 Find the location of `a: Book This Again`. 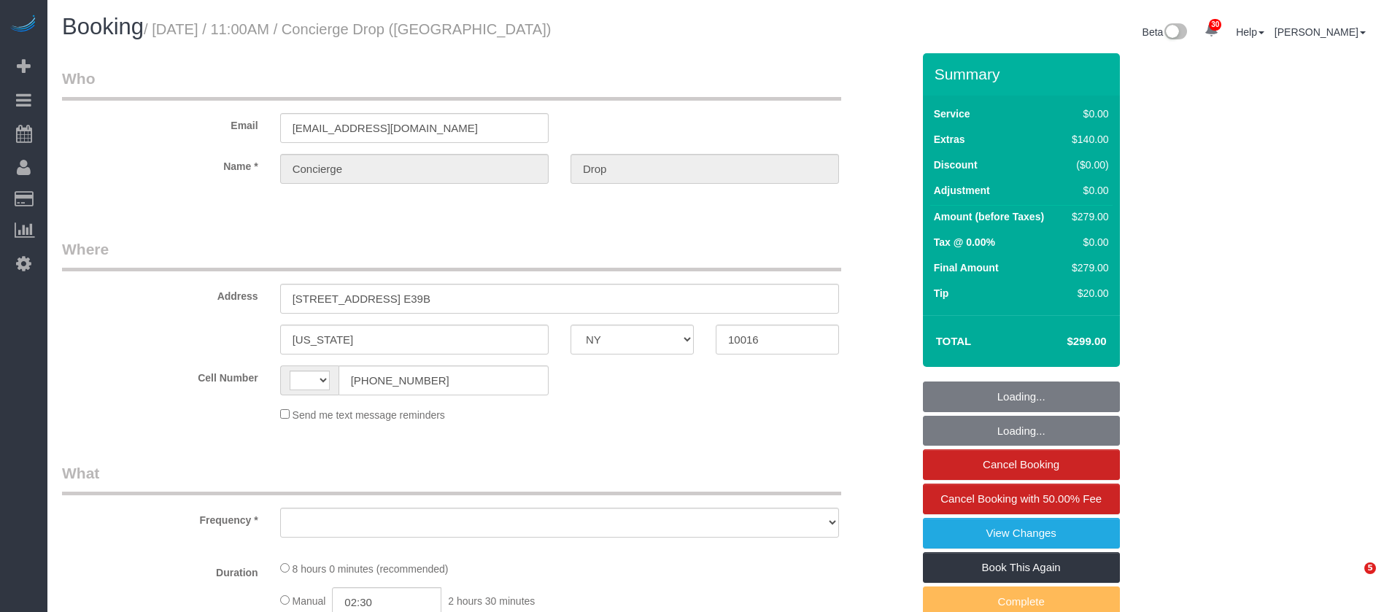

a: Book This Again is located at coordinates (1021, 568).